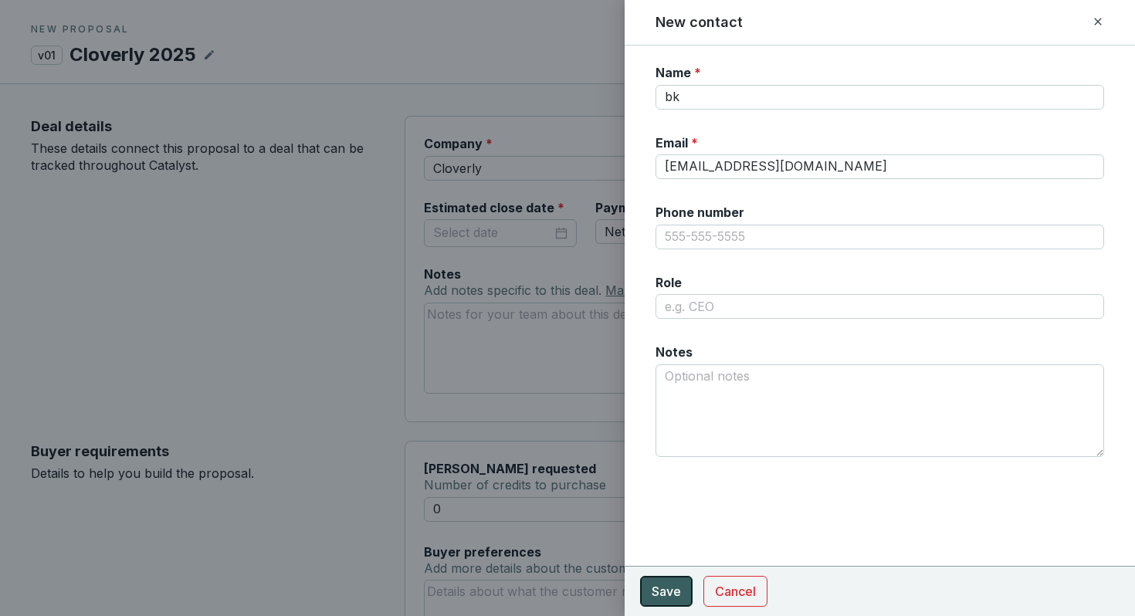  What do you see at coordinates (699, 22) in the screenshot?
I see `h2: New contact` at bounding box center [699, 22].